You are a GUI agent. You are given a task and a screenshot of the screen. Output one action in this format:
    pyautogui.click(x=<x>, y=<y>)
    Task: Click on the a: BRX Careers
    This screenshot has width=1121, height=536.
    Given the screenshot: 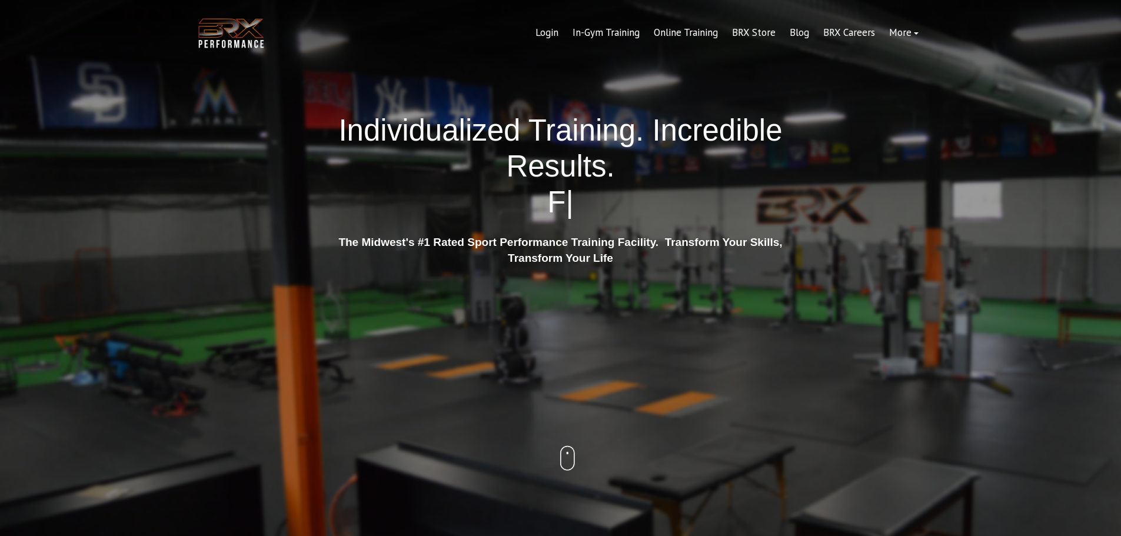 What is the action you would take?
    pyautogui.click(x=849, y=33)
    